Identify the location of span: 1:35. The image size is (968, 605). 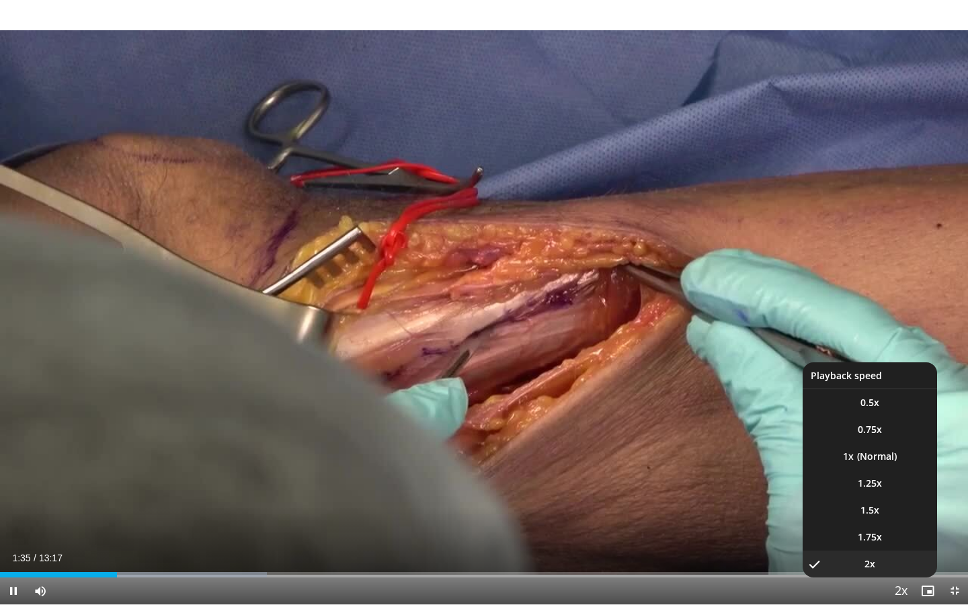
(21, 558).